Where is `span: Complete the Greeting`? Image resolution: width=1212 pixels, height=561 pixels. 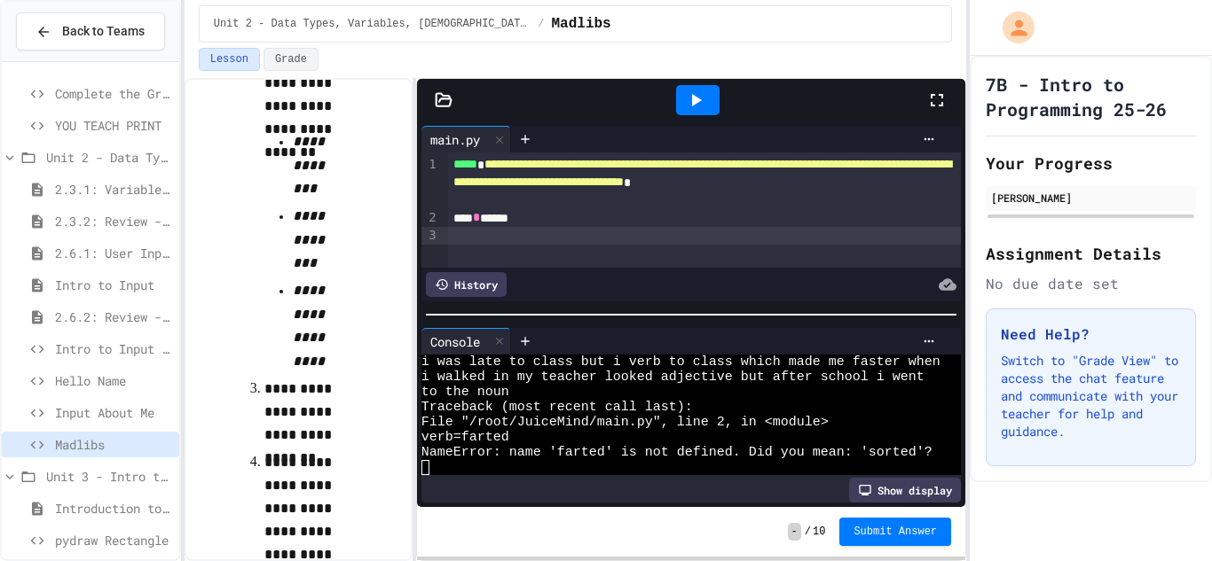 span: Complete the Greeting is located at coordinates (114, 93).